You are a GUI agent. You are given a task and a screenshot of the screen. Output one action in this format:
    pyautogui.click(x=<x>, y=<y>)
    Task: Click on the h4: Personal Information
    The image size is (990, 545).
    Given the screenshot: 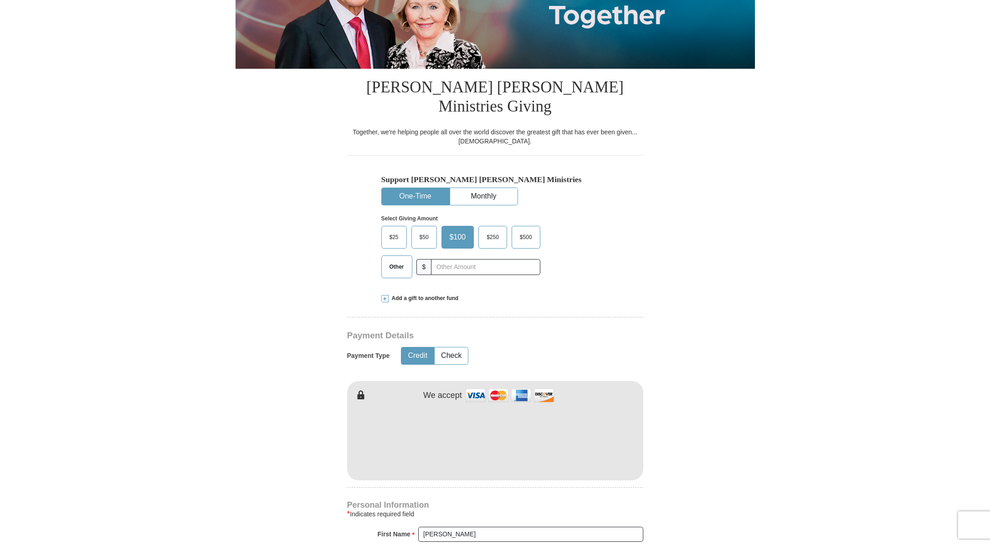 What is the action you would take?
    pyautogui.click(x=495, y=505)
    